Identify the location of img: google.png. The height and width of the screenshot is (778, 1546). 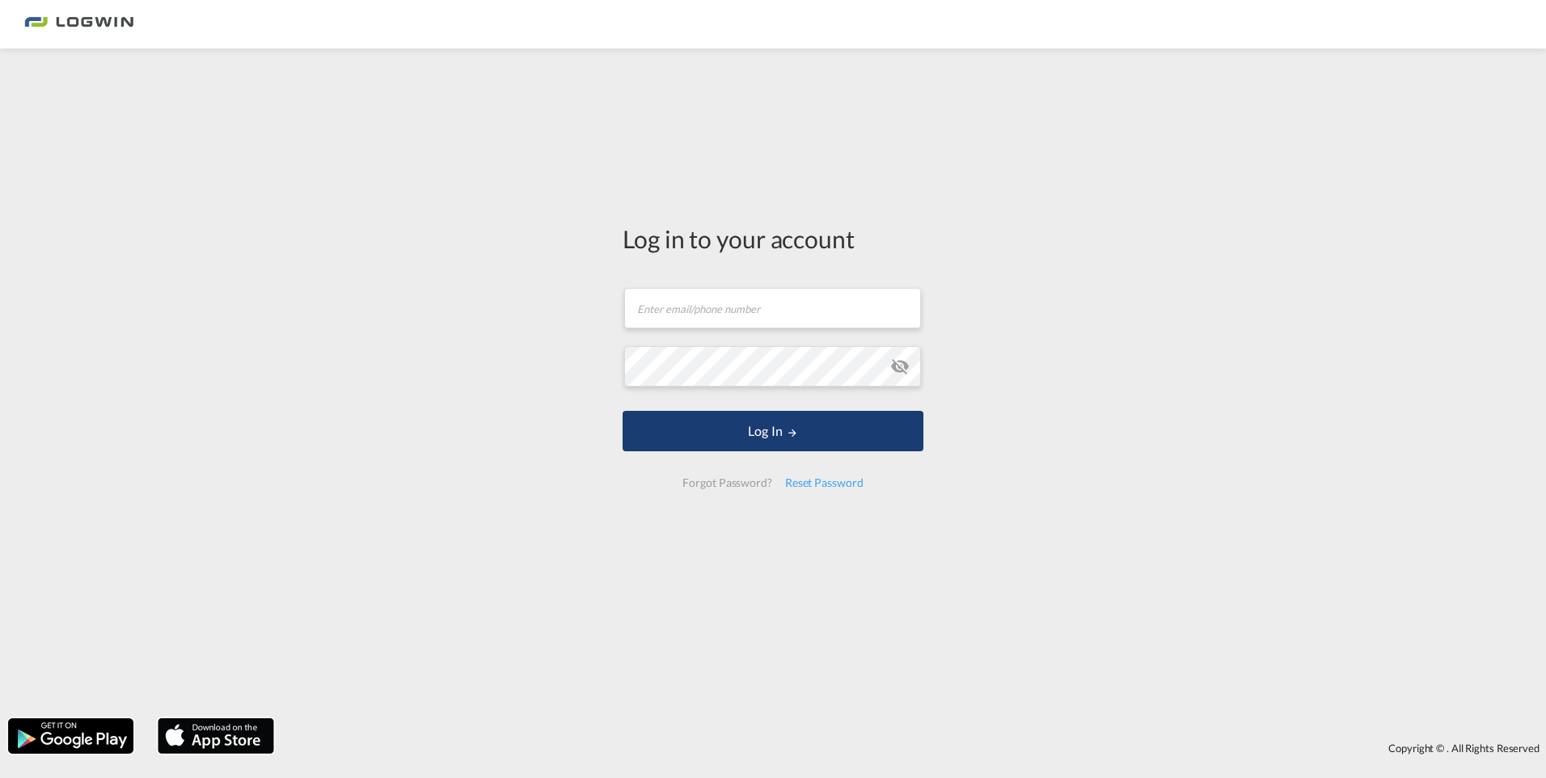
(70, 736).